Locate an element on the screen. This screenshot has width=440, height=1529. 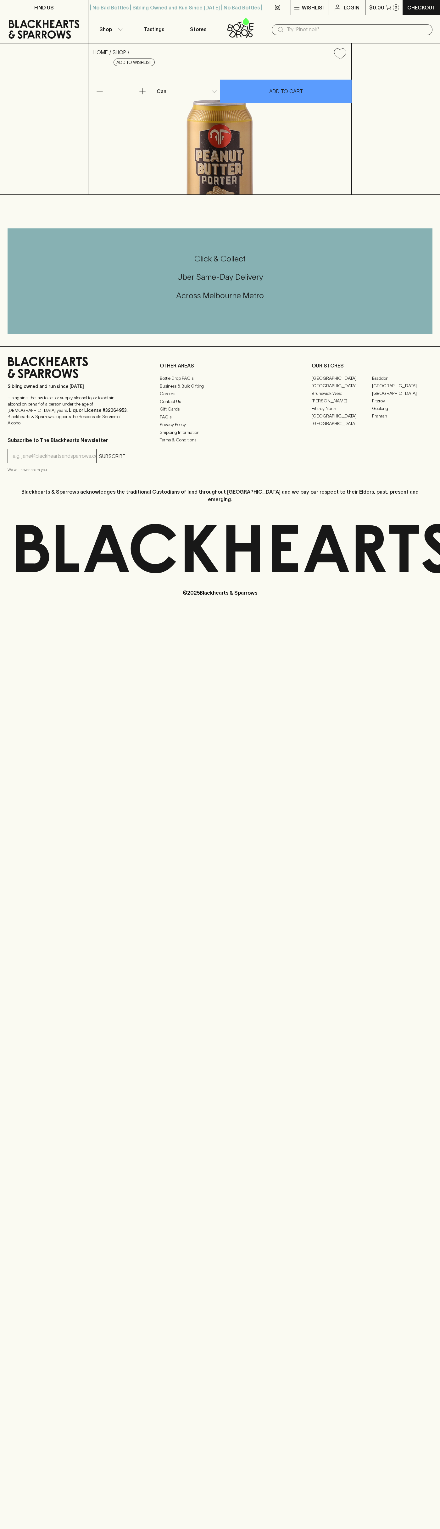
p: Can is located at coordinates (161, 91).